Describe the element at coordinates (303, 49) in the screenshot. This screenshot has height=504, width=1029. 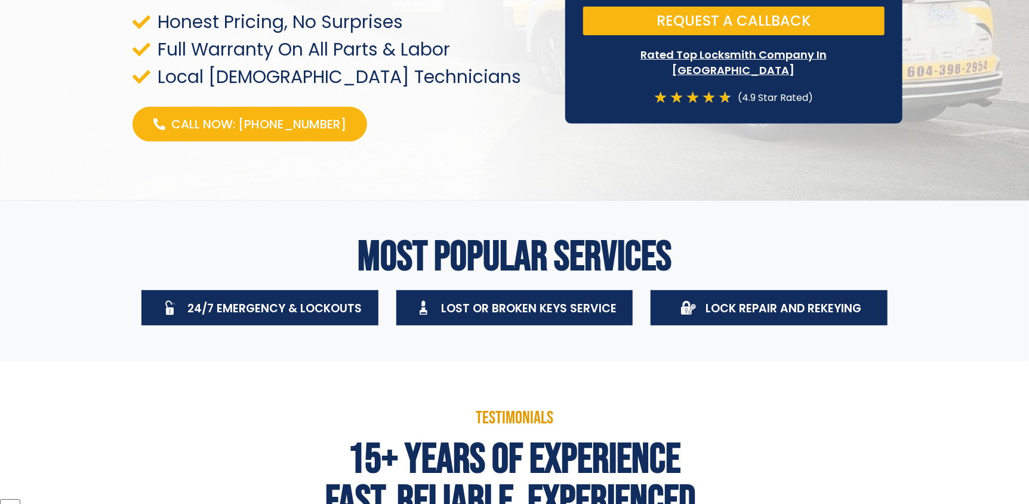
I see `span: Full Warranty On All Parts & Labor` at that location.